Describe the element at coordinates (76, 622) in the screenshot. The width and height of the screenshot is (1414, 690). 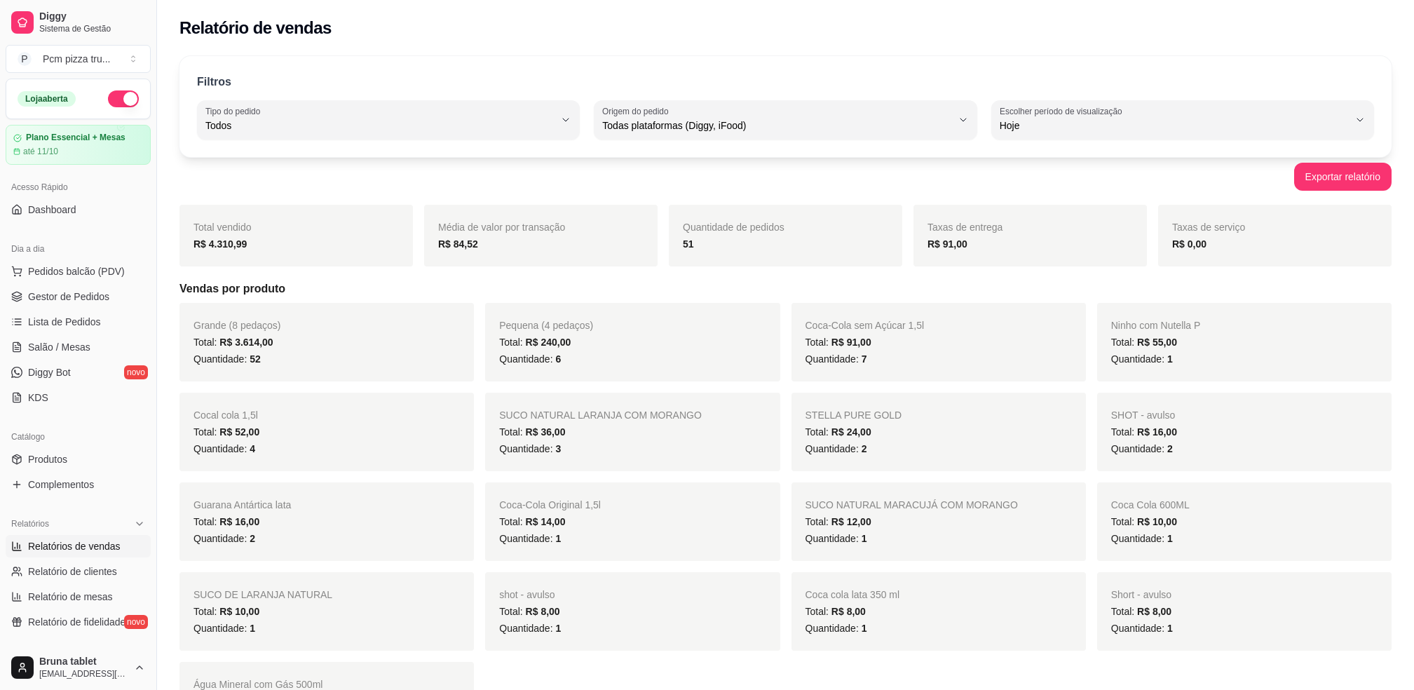
I see `span: Relatório de fidelidade` at that location.